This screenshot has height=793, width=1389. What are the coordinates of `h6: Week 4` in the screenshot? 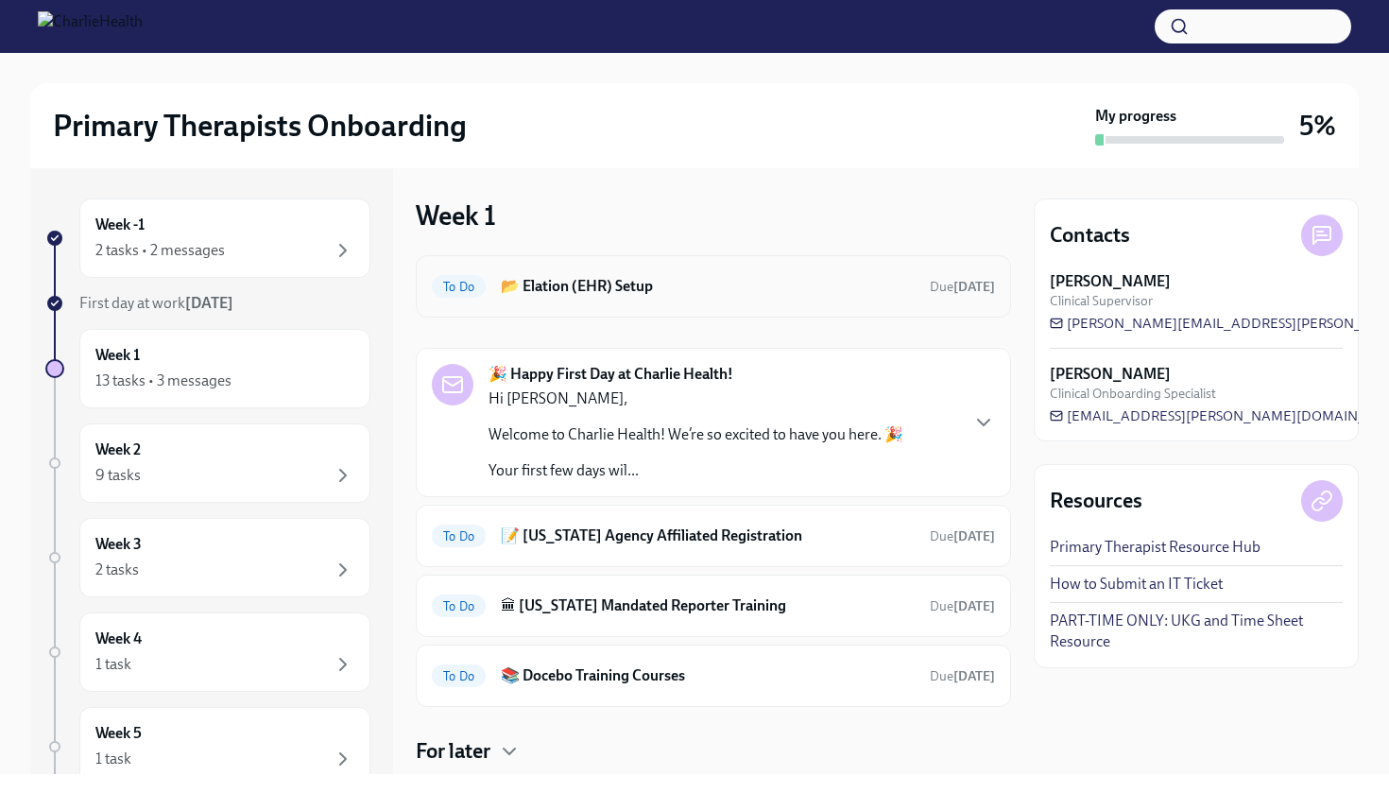 It's located at (118, 639).